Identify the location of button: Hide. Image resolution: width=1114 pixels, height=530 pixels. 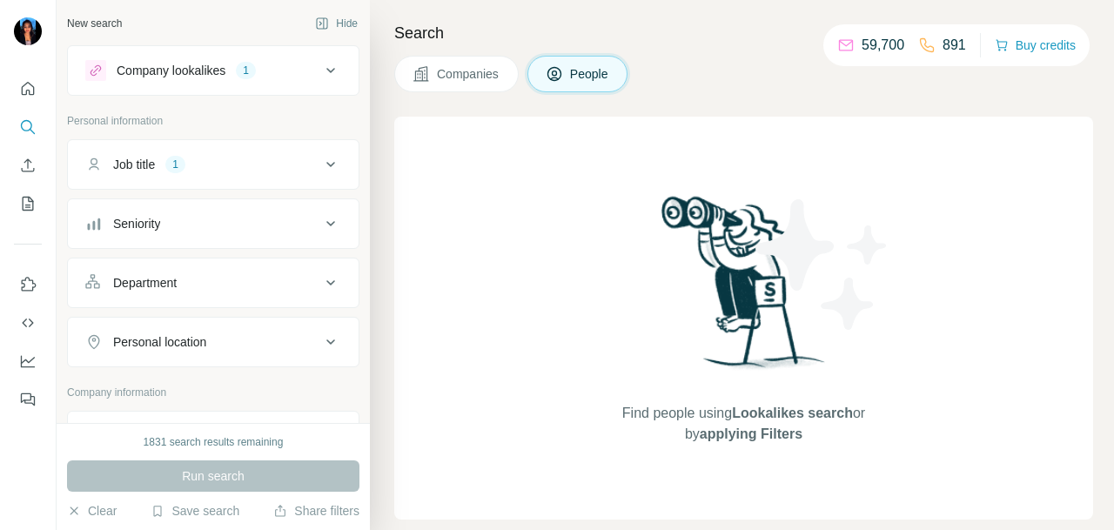
(336, 23).